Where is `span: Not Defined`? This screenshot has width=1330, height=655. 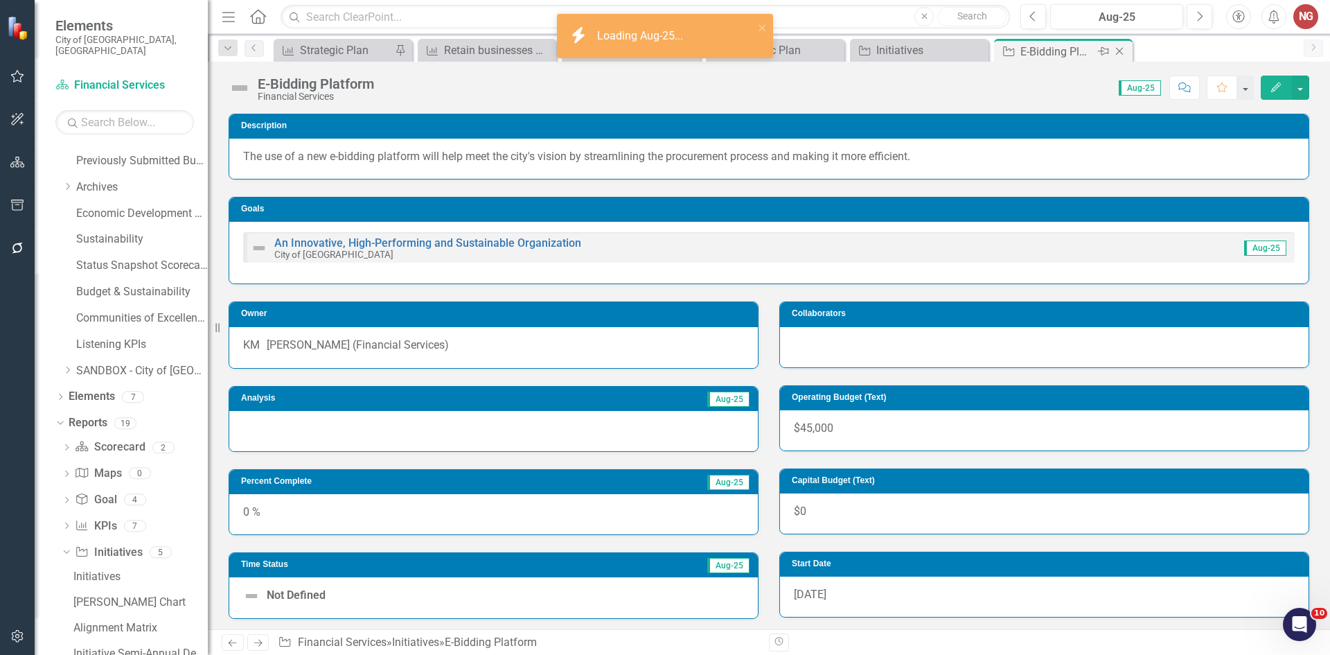
span: Not Defined is located at coordinates (296, 594).